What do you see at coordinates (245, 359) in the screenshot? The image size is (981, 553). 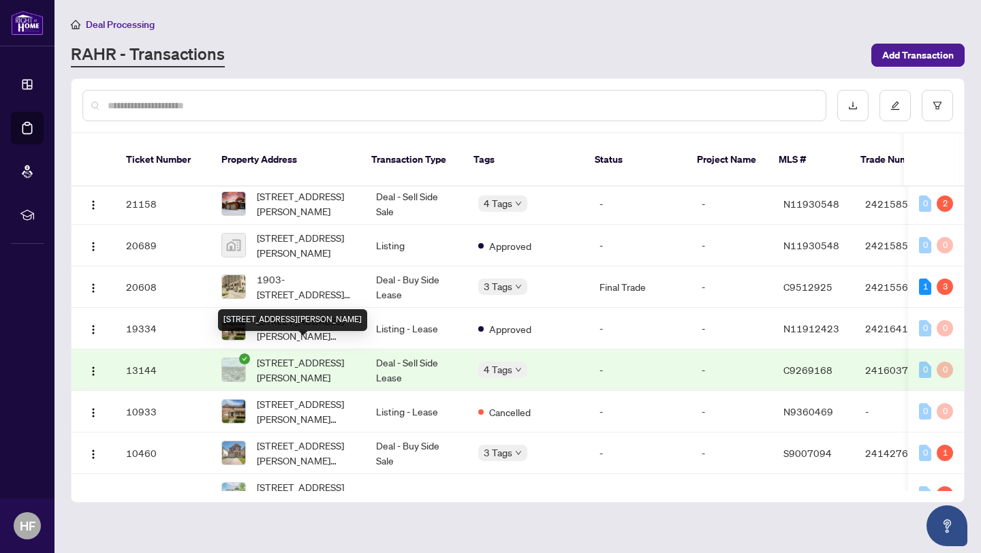 I see `span: check-circle` at bounding box center [245, 359].